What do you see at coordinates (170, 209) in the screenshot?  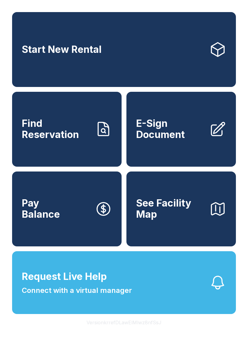 I see `span: See Facility Map` at bounding box center [170, 209].